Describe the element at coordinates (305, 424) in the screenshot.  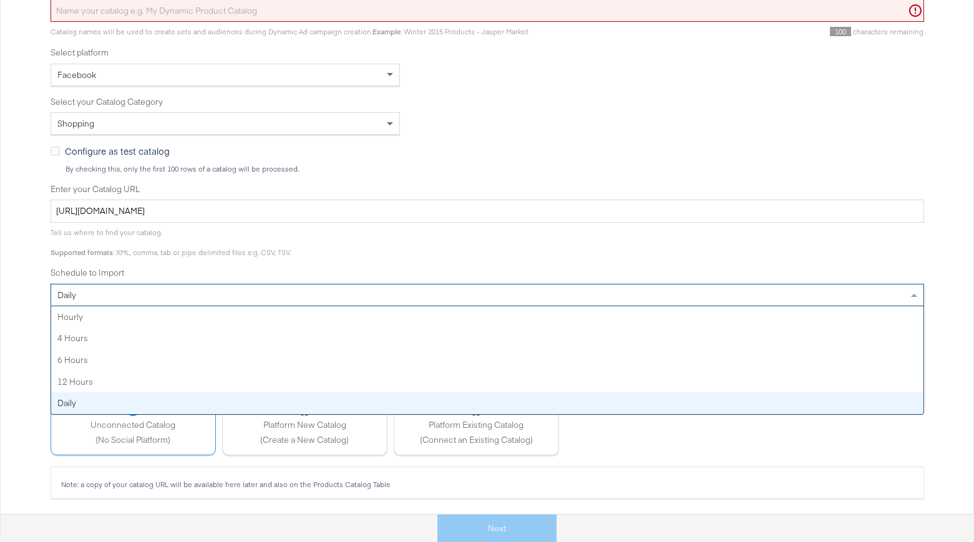
I see `button: Platform New Catalog(Create a New Catalog)` at that location.